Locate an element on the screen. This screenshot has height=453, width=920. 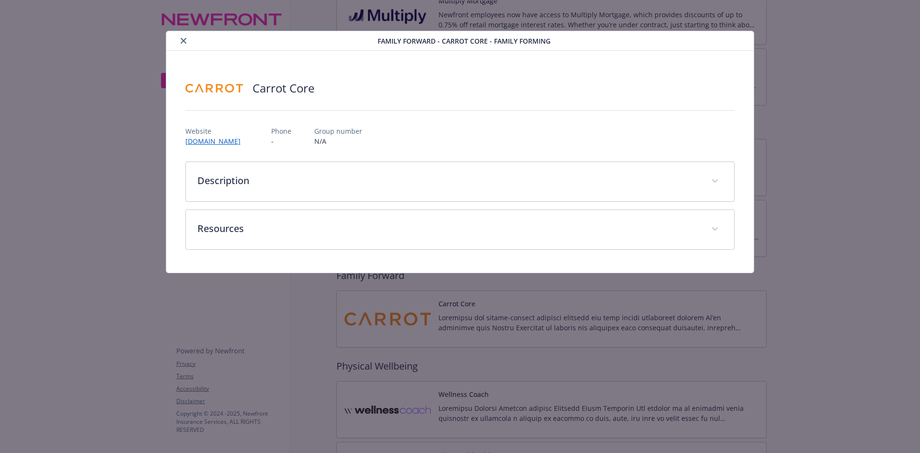
p: Group number is located at coordinates (338, 131).